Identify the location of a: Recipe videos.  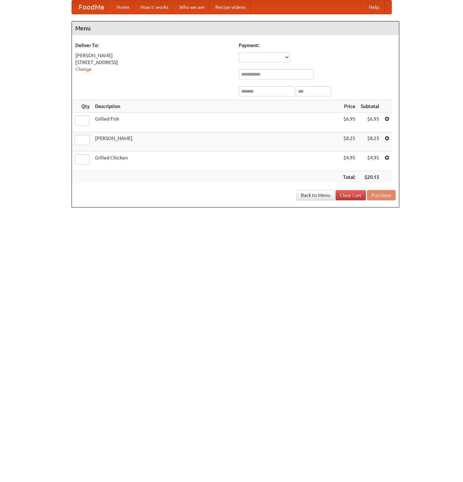
(230, 7).